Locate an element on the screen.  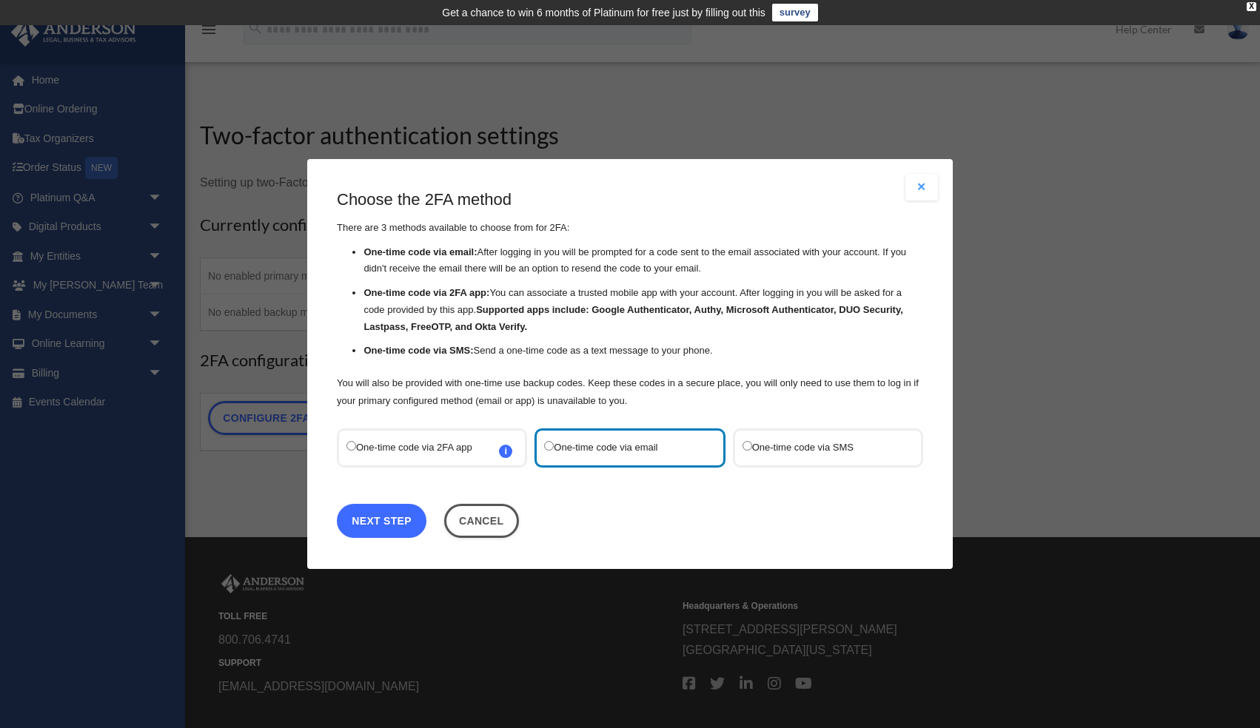
span: i is located at coordinates (506, 452).